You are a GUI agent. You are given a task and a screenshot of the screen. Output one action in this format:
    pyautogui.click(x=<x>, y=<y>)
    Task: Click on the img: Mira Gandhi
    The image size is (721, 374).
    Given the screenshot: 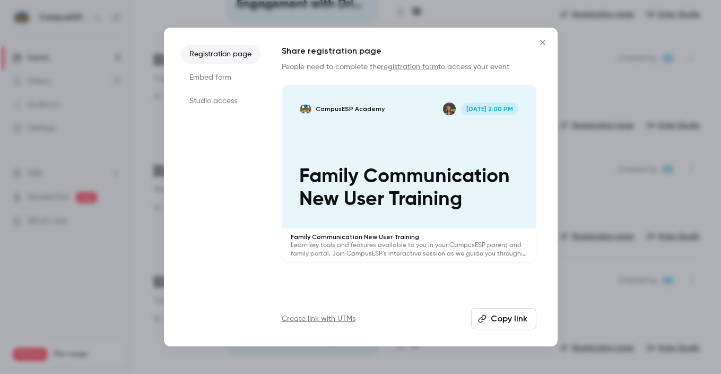 What is the action you would take?
    pyautogui.click(x=450, y=109)
    